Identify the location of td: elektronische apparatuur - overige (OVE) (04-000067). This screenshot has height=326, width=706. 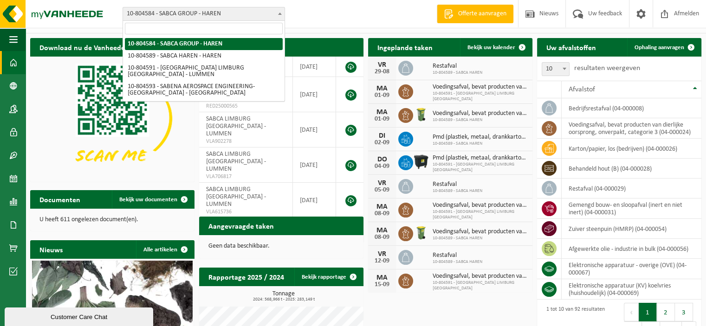
(631, 269).